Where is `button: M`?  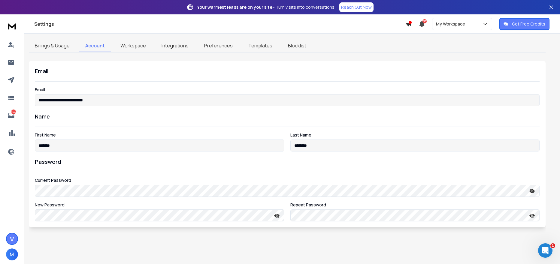 button: M is located at coordinates (12, 255).